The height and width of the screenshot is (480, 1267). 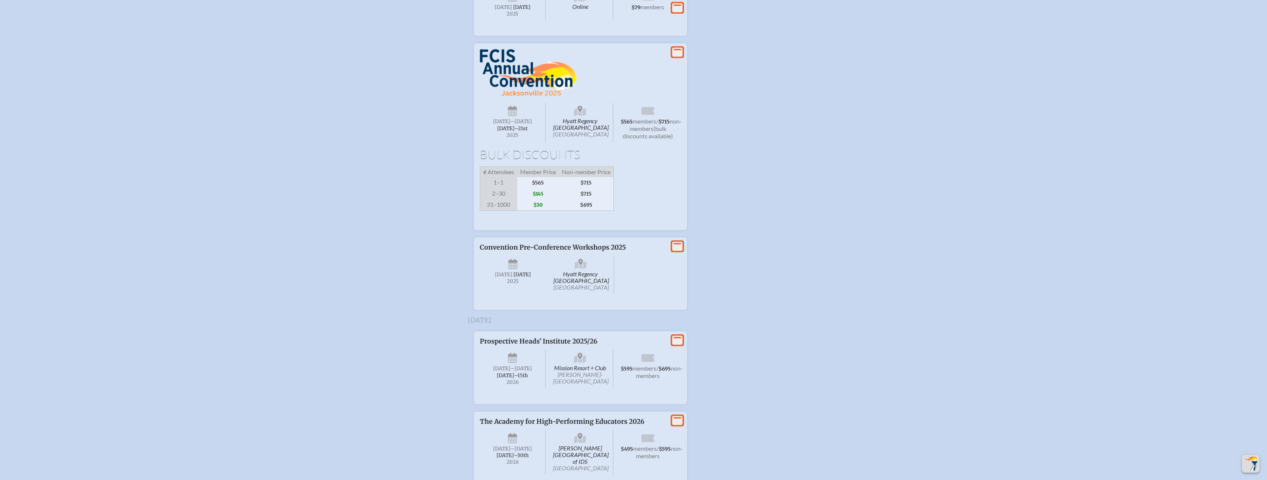 I want to click on span: Non-member Price, so click(x=586, y=172).